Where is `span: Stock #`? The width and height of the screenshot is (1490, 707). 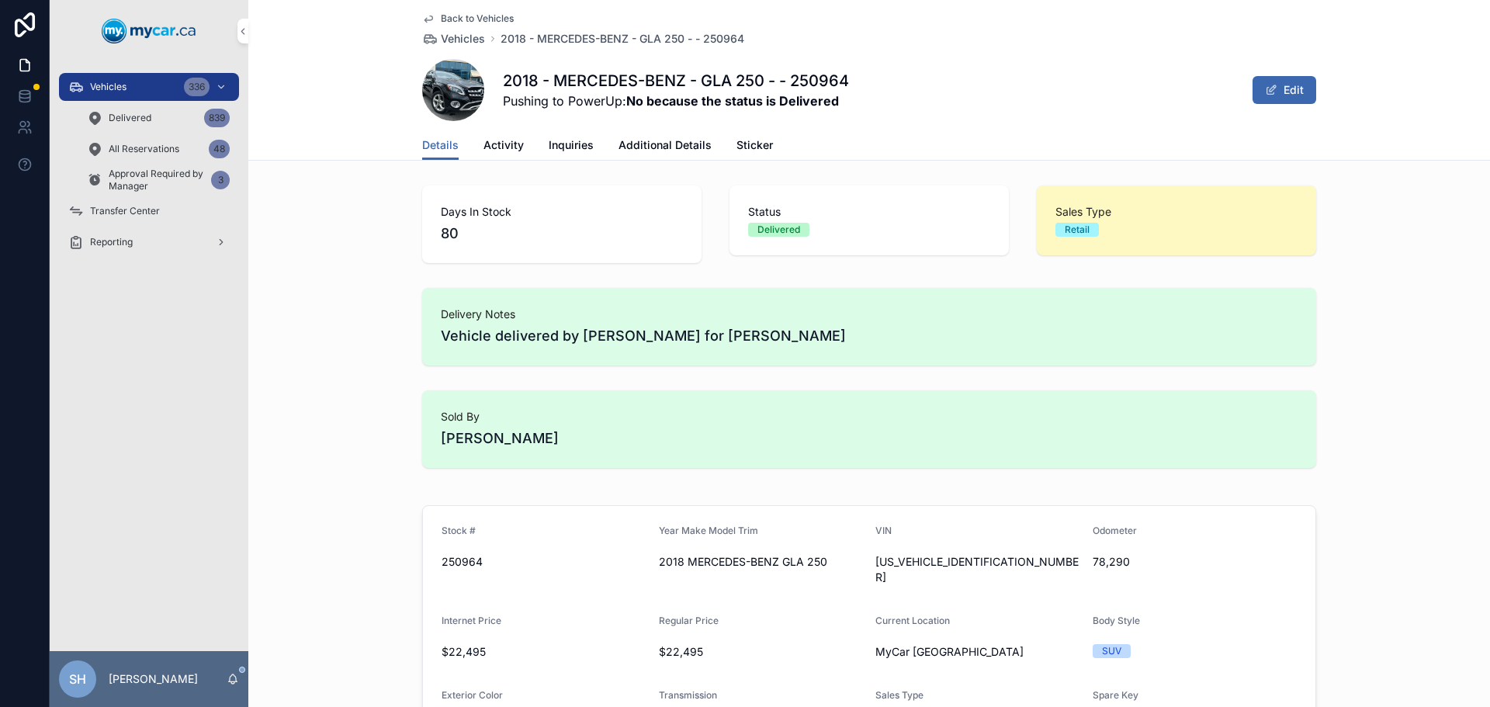
span: Stock # is located at coordinates (459, 530).